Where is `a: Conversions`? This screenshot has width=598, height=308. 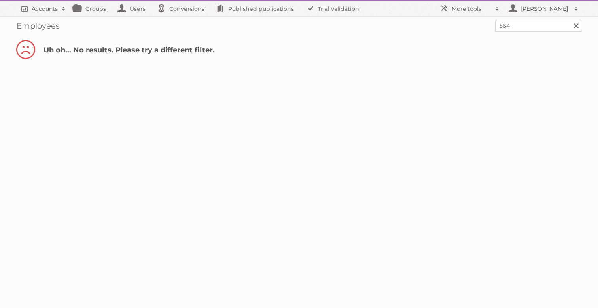
a: Conversions is located at coordinates (183, 8).